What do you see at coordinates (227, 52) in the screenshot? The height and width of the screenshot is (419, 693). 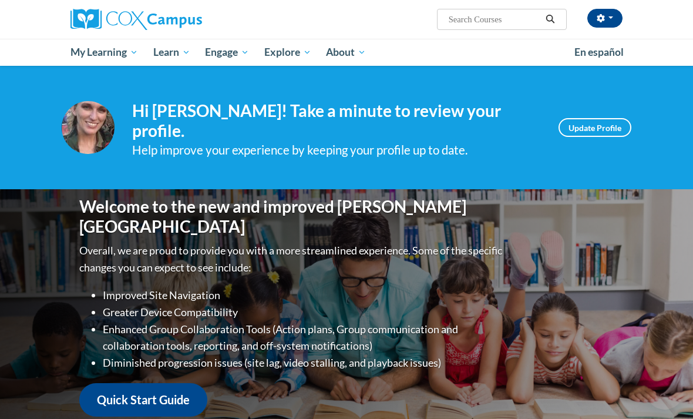 I see `span: Engage` at bounding box center [227, 52].